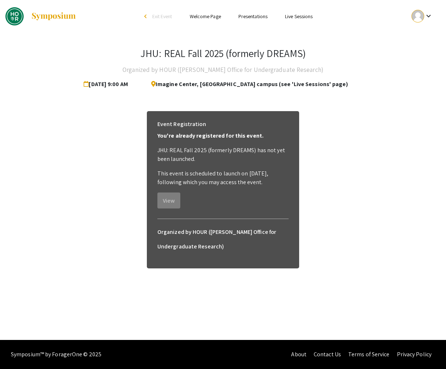  What do you see at coordinates (414, 354) in the screenshot?
I see `a: Privacy Policy` at bounding box center [414, 354].